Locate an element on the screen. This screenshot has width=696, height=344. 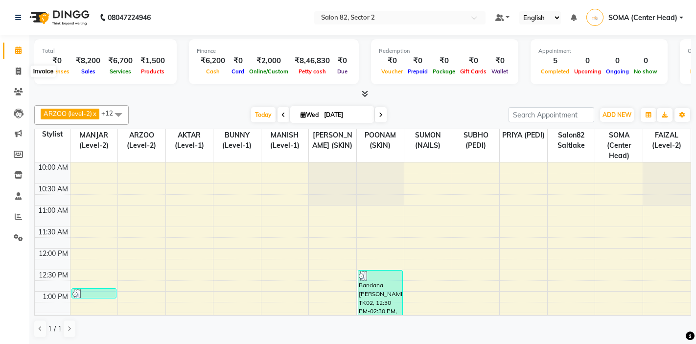
span: Petty cash is located at coordinates (312, 71).